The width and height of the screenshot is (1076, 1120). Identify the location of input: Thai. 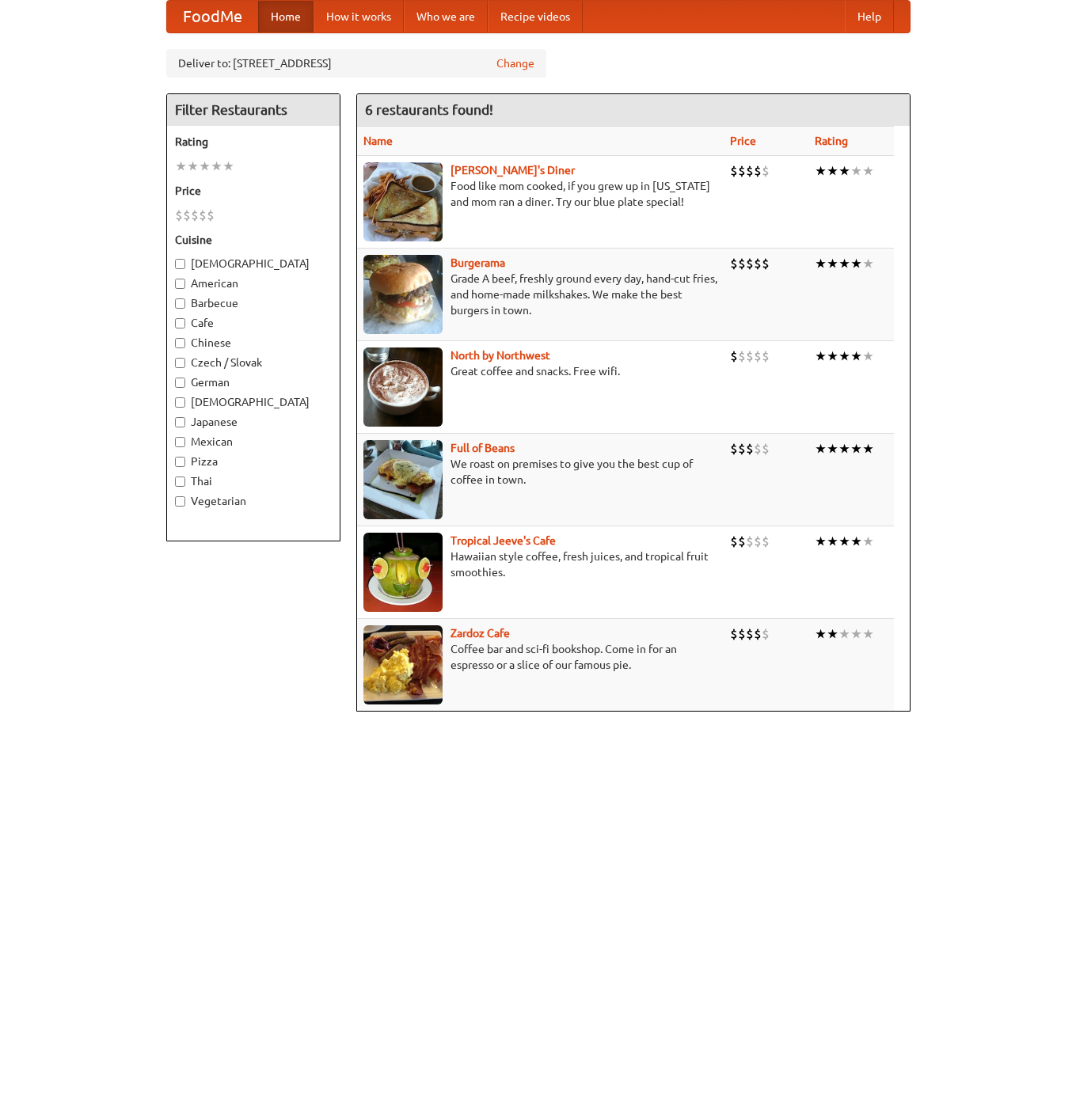
(179, 481).